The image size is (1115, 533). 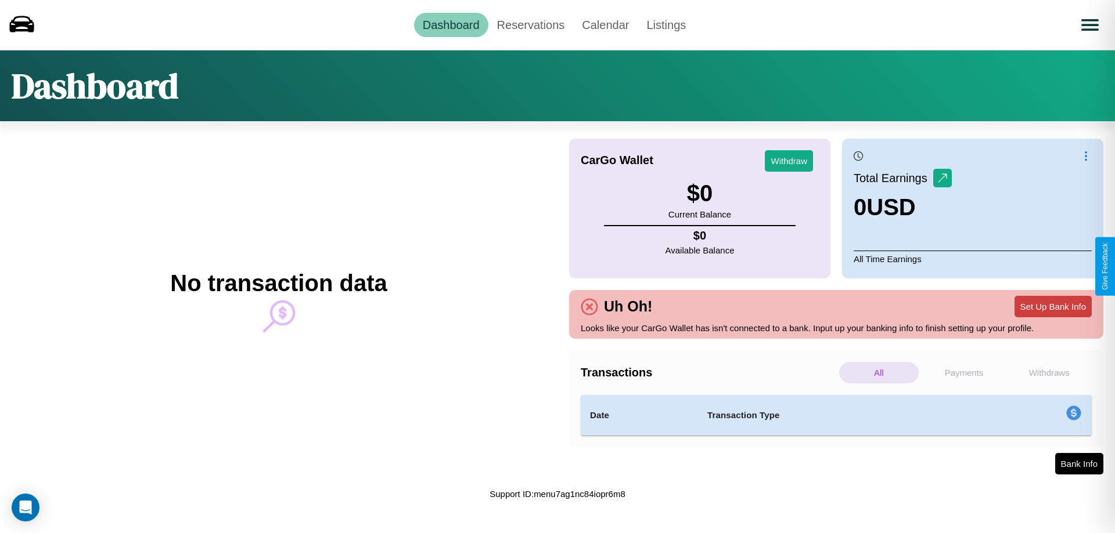 I want to click on button: Bank Info, so click(x=1079, y=464).